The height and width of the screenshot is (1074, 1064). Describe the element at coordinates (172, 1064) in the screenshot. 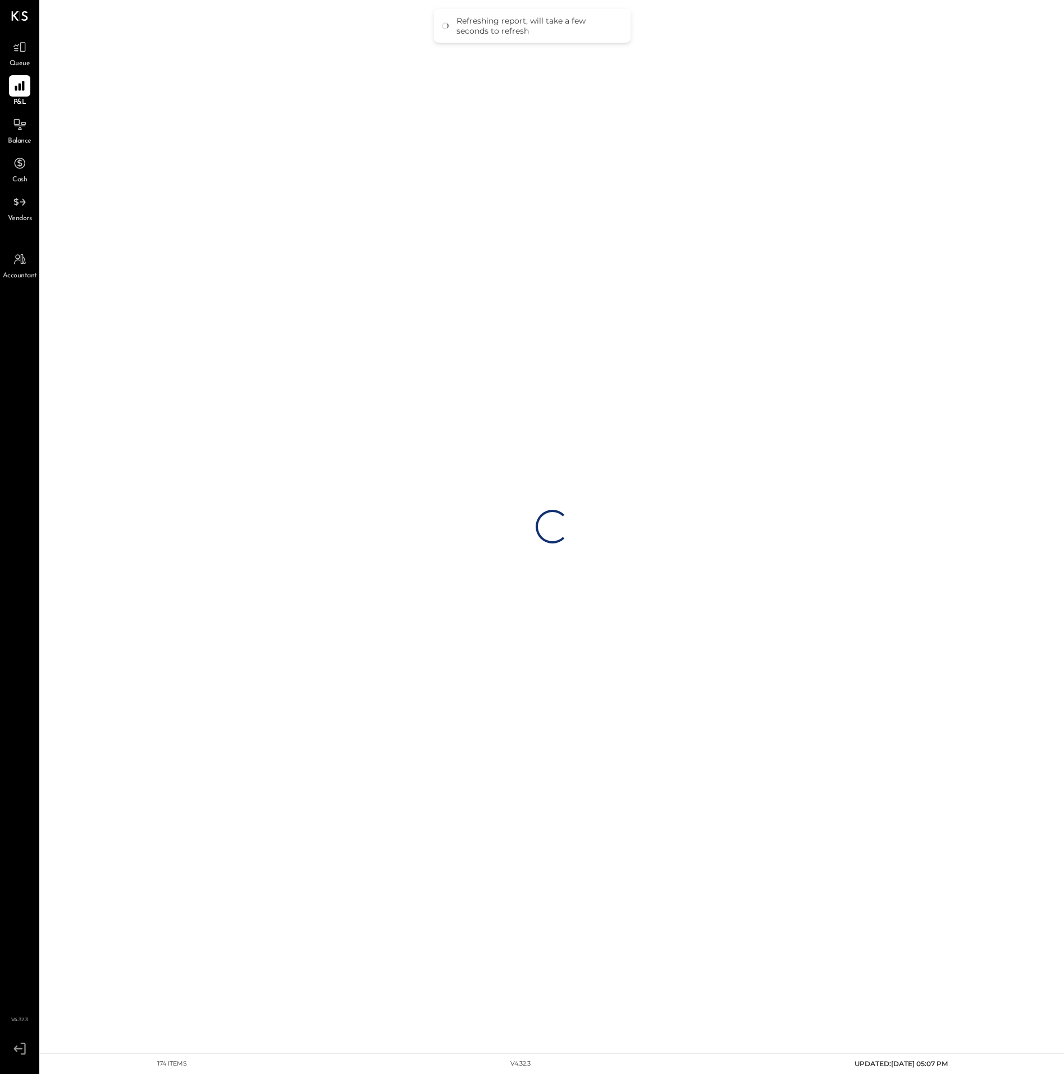

I see `div: 174 items` at that location.